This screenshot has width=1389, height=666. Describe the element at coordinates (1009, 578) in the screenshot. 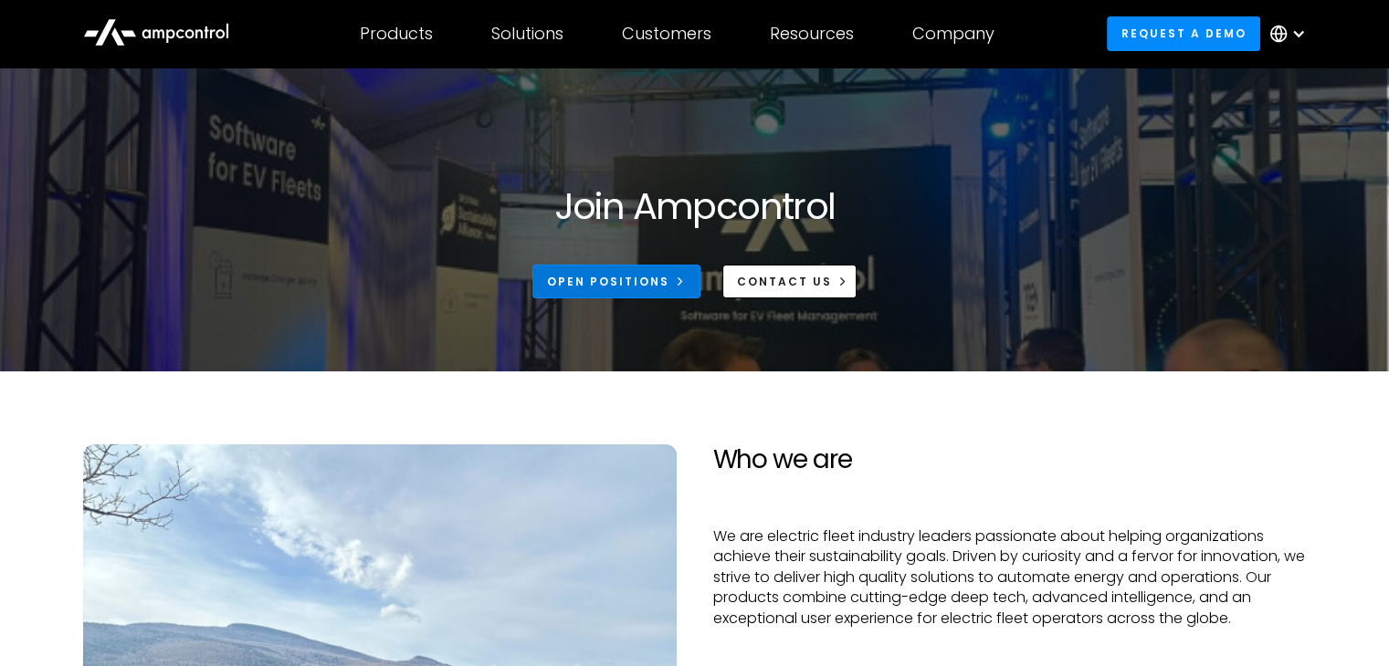

I see `p: We are electric fleet industry leaders passionate about helping organizations achieve their susta...` at that location.